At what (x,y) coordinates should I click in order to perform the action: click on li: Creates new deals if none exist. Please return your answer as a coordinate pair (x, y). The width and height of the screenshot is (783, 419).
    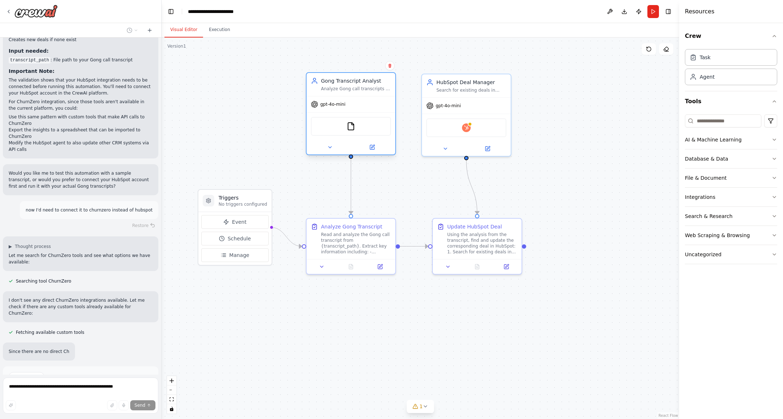
    Looking at the image, I should click on (80, 40).